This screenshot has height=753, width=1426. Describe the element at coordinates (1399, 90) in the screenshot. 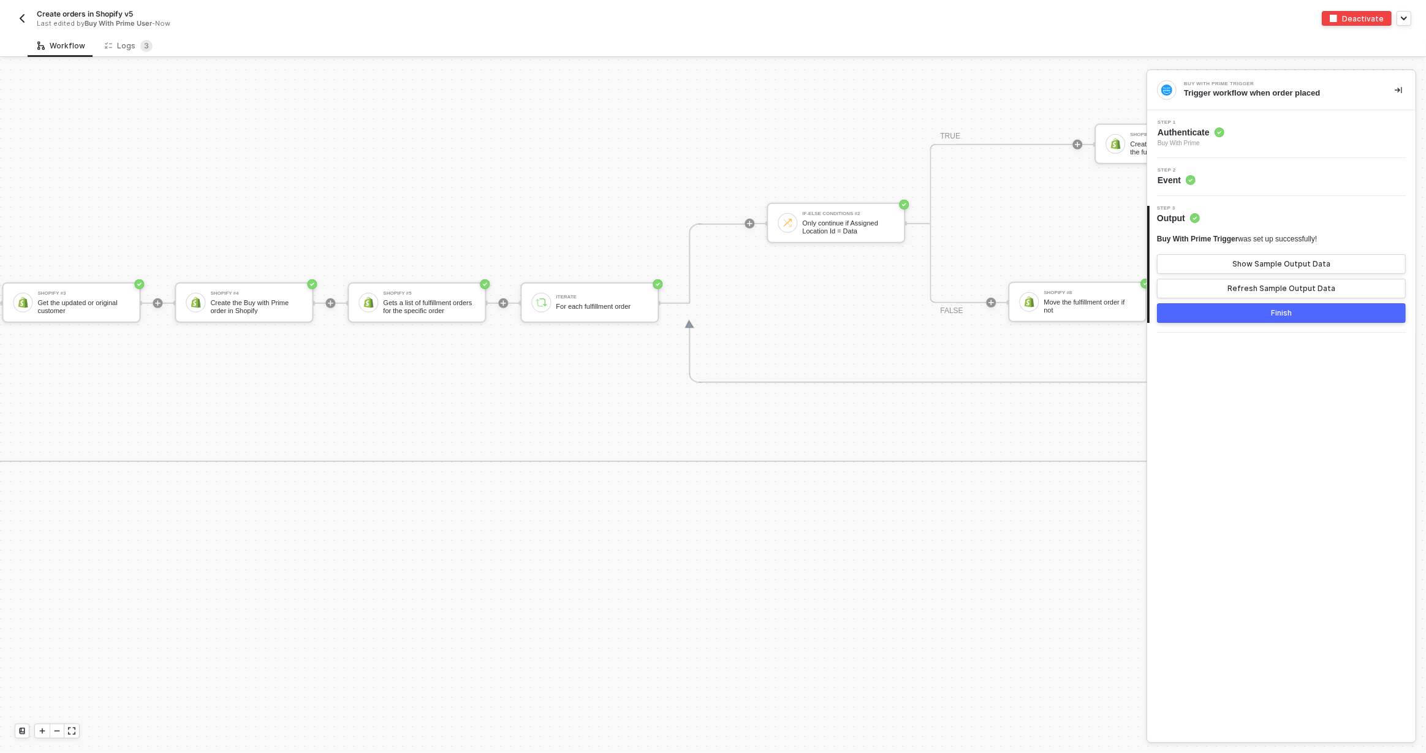

I see `span: icon-collapse-right` at that location.